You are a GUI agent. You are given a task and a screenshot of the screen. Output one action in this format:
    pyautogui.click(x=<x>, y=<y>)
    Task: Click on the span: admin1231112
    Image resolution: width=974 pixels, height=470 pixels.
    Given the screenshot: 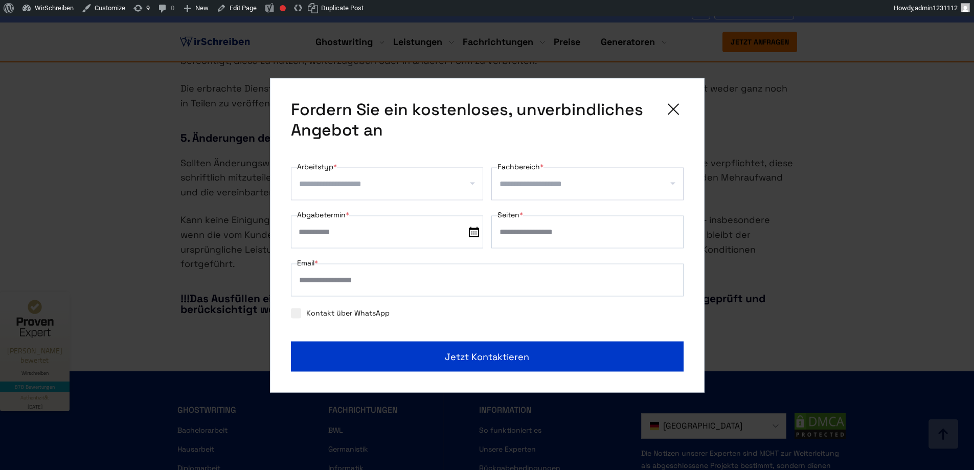 What is the action you would take?
    pyautogui.click(x=936, y=8)
    